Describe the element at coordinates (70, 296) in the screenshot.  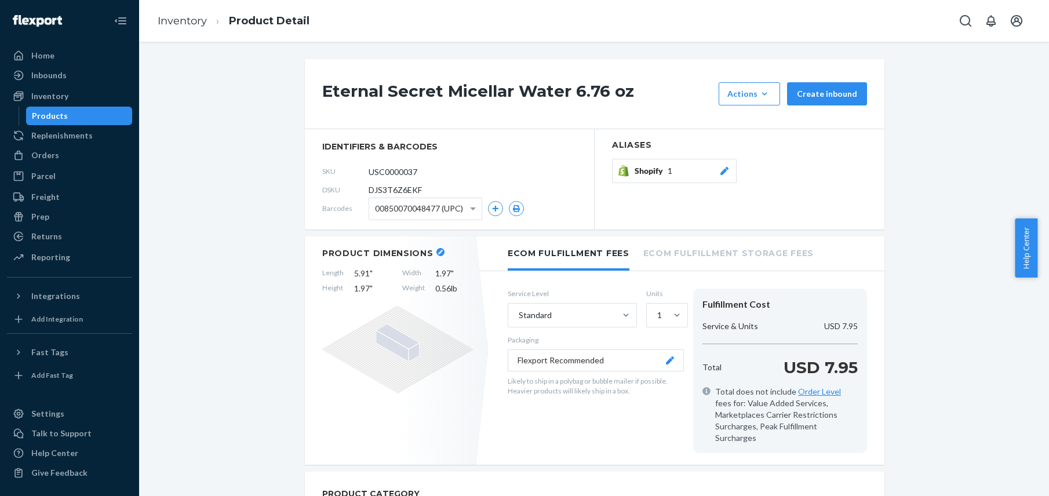
I see `button: Integrations` at that location.